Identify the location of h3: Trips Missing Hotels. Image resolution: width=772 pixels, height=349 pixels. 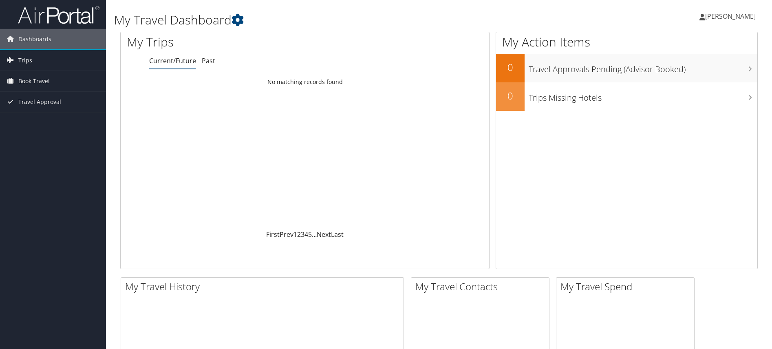
(643, 96).